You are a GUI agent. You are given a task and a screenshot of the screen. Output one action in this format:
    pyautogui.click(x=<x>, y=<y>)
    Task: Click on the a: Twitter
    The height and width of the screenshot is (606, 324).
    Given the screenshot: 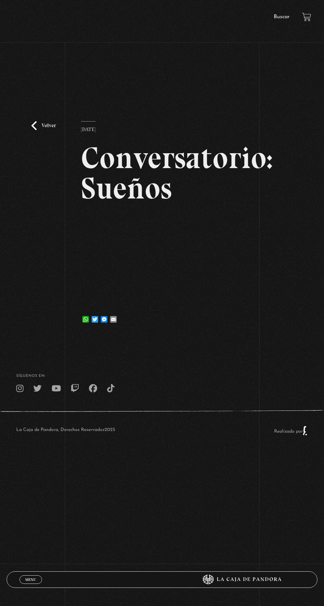 What is the action you would take?
    pyautogui.click(x=95, y=316)
    